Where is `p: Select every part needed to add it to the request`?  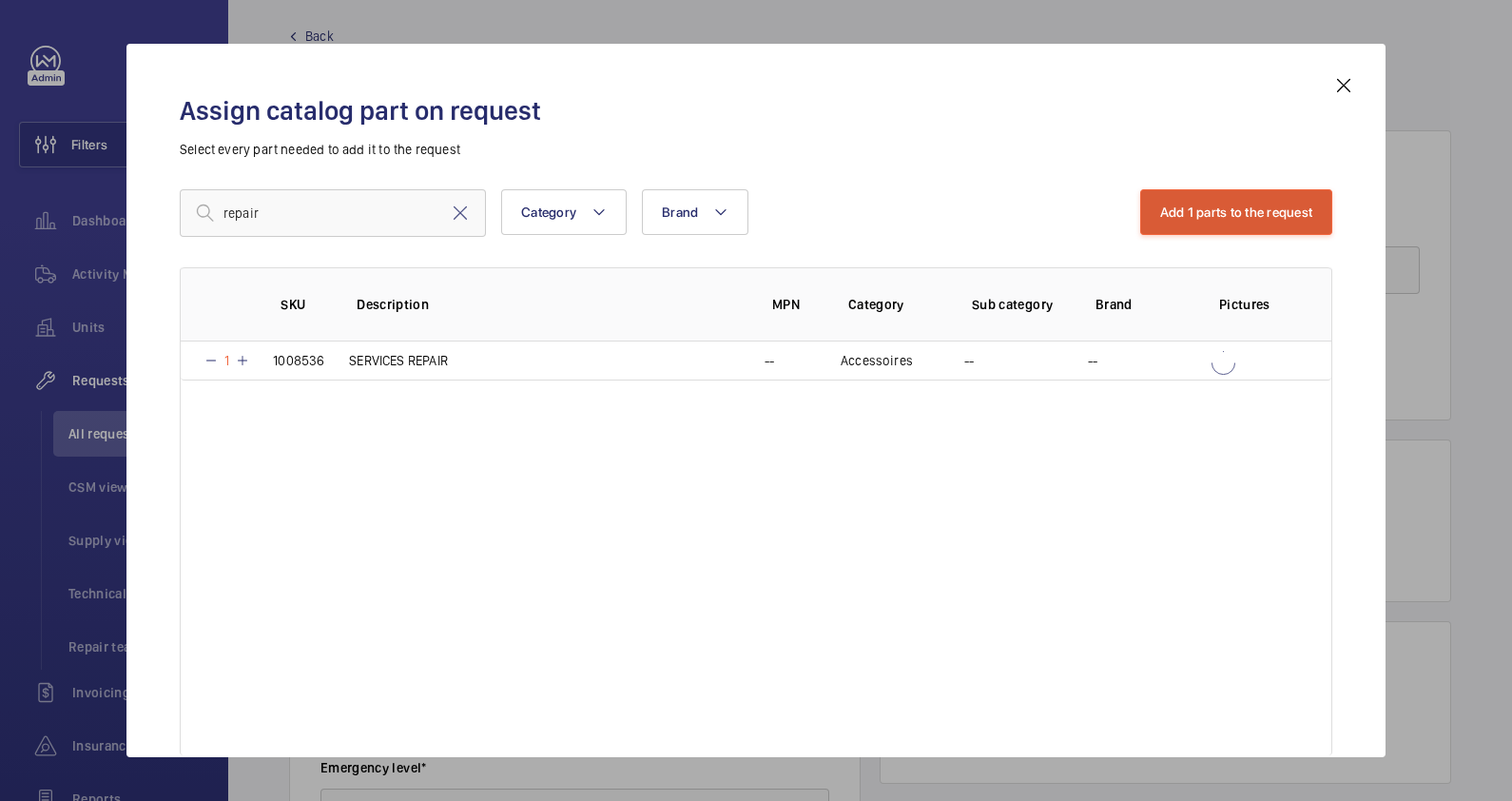 p: Select every part needed to add it to the request is located at coordinates (756, 149).